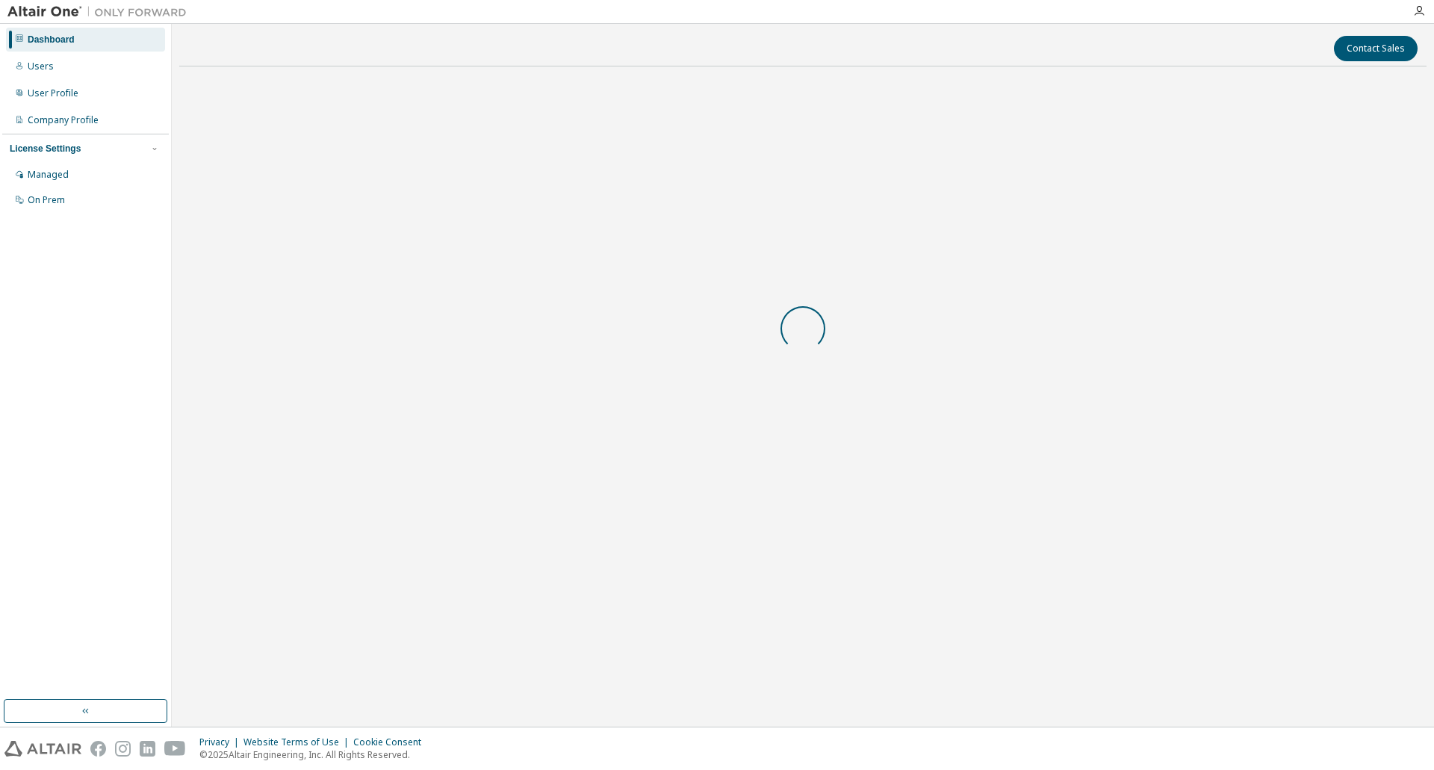  What do you see at coordinates (391, 742) in the screenshot?
I see `div: Cookie Consent` at bounding box center [391, 742].